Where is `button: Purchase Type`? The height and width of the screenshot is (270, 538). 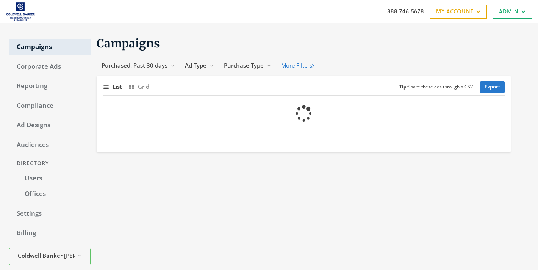 button: Purchase Type is located at coordinates (248, 65).